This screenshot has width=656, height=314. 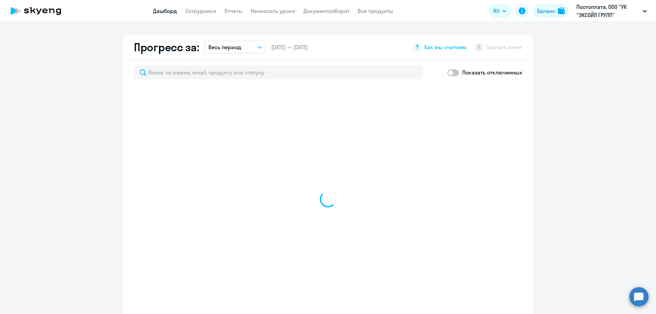 What do you see at coordinates (235, 47) in the screenshot?
I see `button: Весь период` at bounding box center [235, 47].